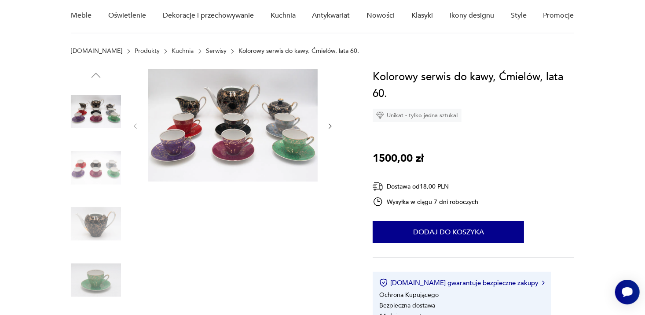 The image size is (645, 315). I want to click on img: Ikona diamentu, so click(380, 115).